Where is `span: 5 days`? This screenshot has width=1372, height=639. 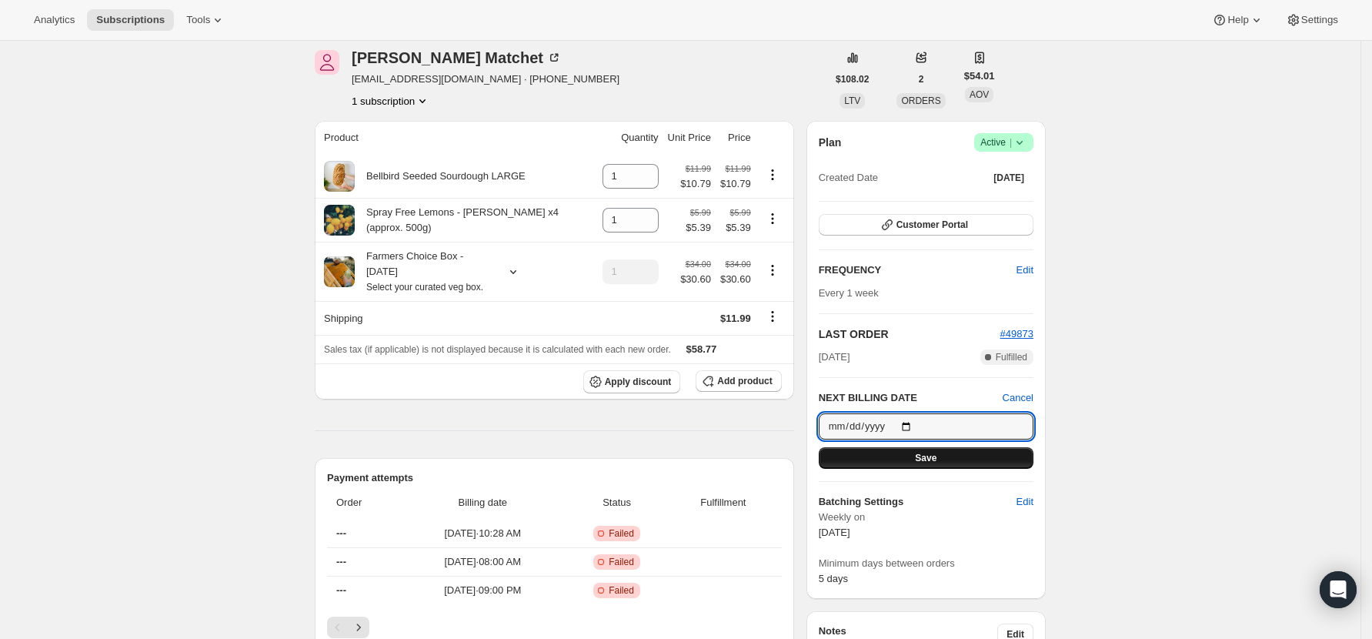
span: 5 days is located at coordinates (833, 578).